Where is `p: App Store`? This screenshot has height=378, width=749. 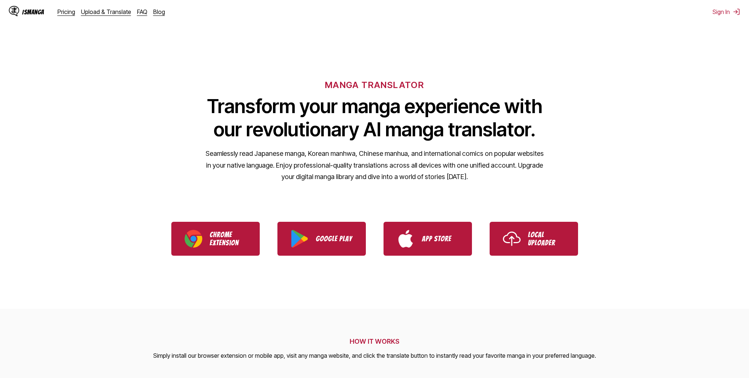 p: App Store is located at coordinates (440, 239).